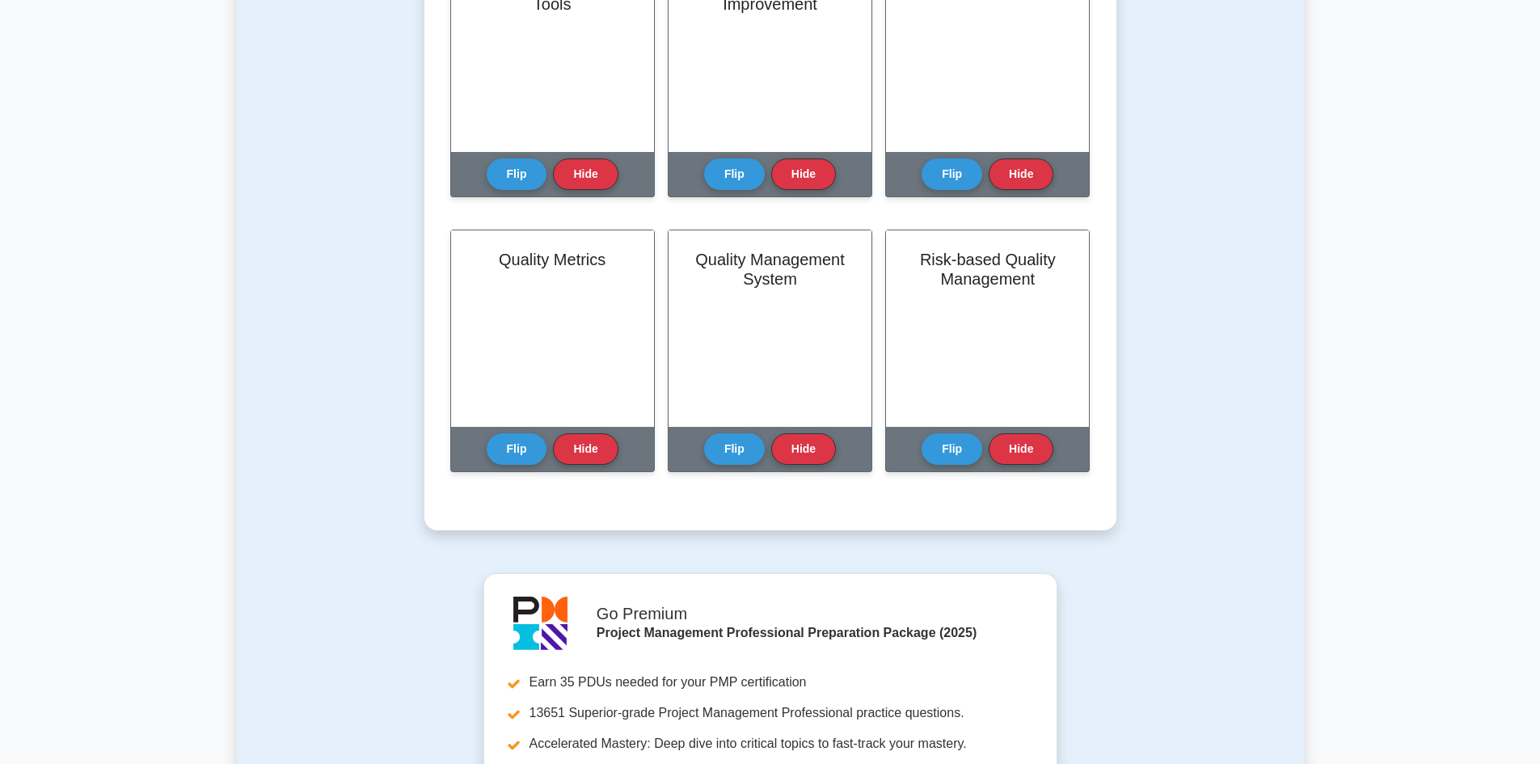 Image resolution: width=1540 pixels, height=764 pixels. I want to click on h2: Quality Management System, so click(769, 269).